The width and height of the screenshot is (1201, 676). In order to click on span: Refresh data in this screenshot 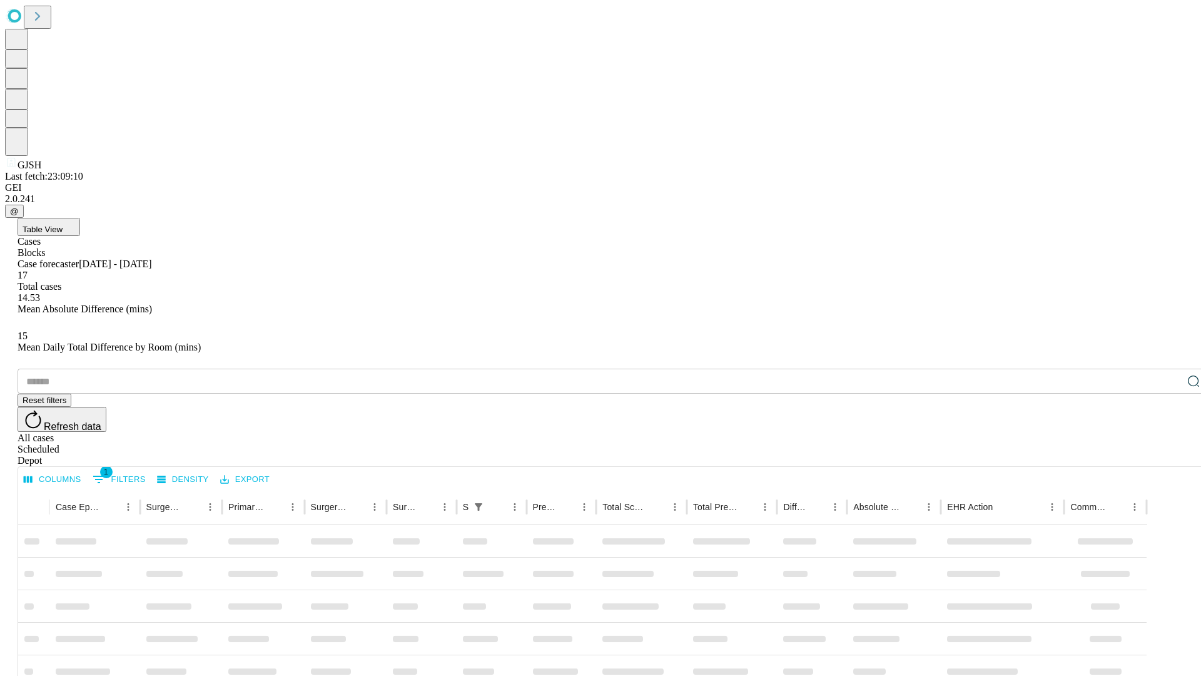, I will do `click(73, 426)`.